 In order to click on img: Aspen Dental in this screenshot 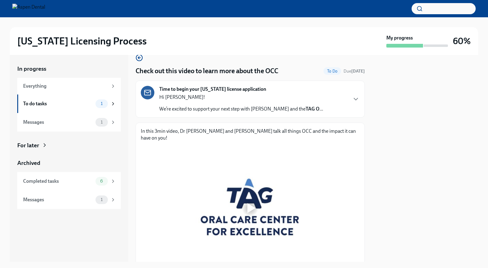, I will do `click(29, 9)`.